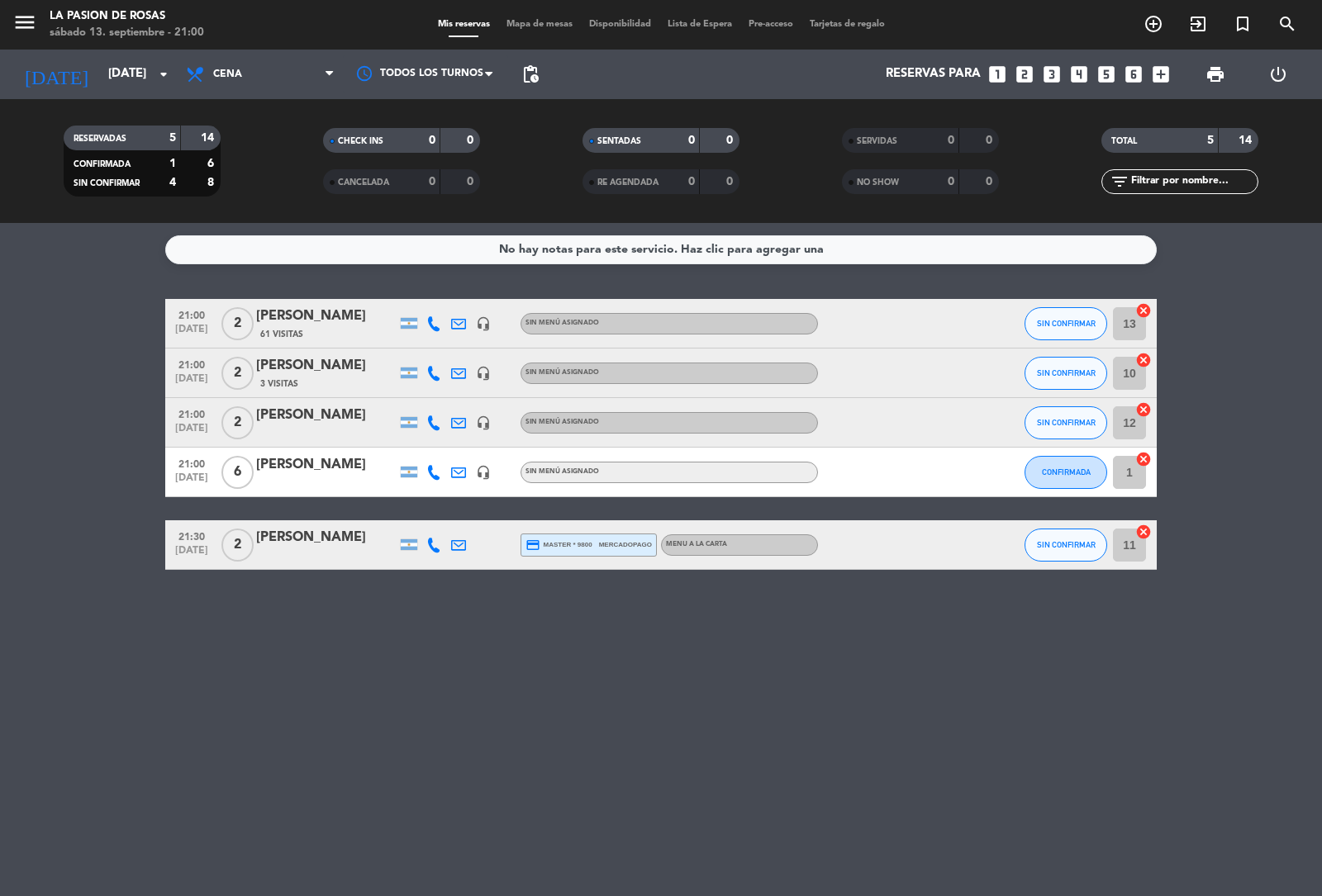  Describe the element at coordinates (933, 75) in the screenshot. I see `span: Reservas para` at that location.